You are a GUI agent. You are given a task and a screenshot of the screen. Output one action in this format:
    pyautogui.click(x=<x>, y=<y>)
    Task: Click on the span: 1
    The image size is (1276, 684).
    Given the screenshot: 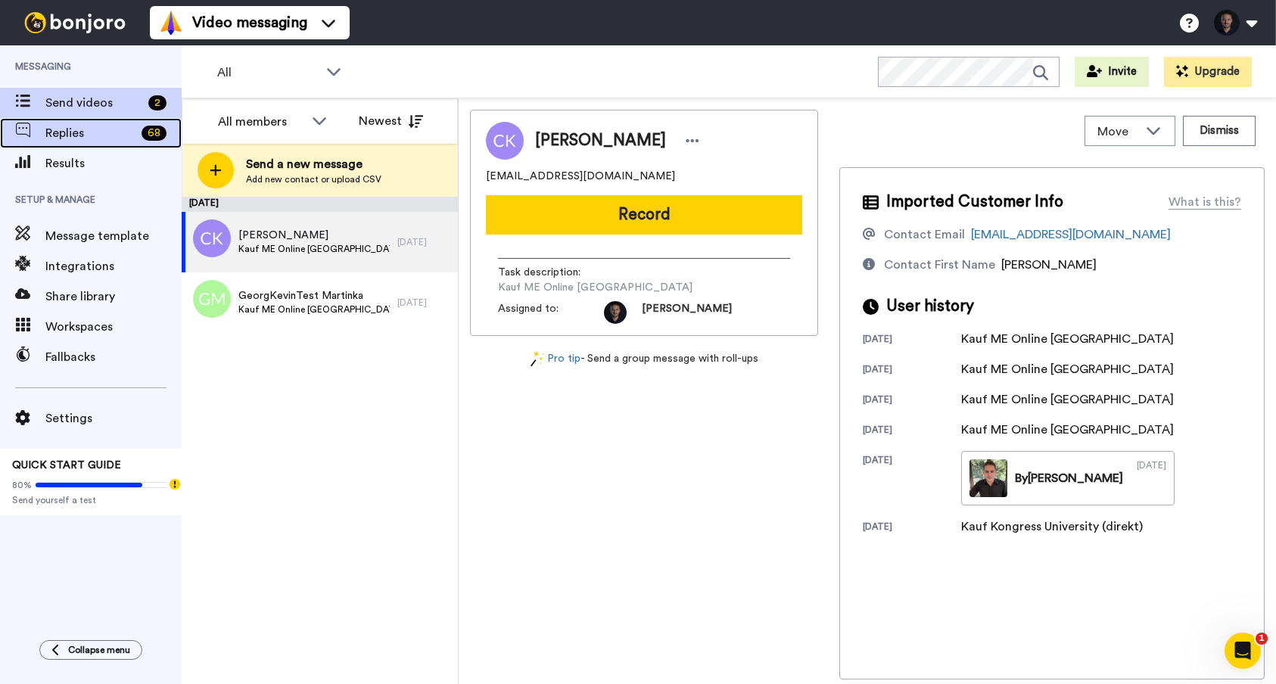 What is the action you would take?
    pyautogui.click(x=1262, y=639)
    